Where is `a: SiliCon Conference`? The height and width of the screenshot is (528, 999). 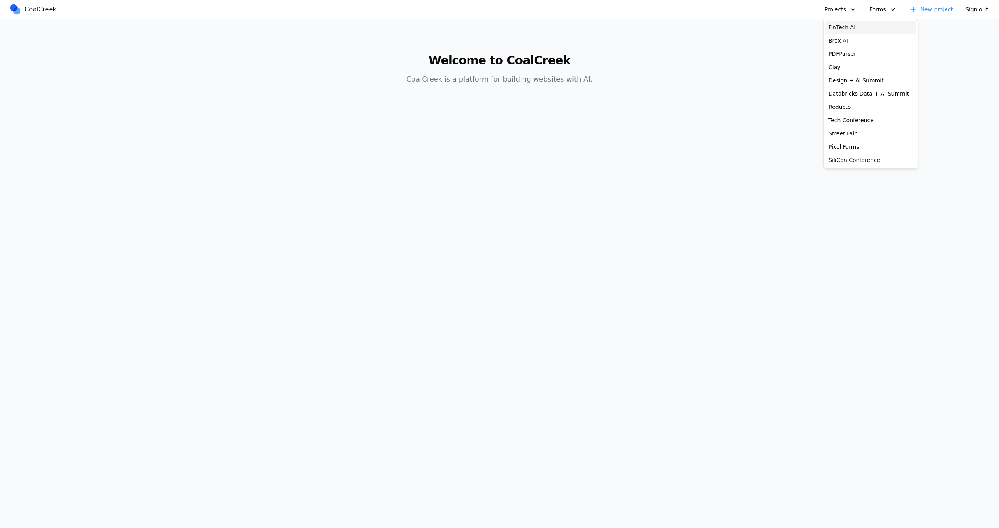
a: SiliCon Conference is located at coordinates (871, 160).